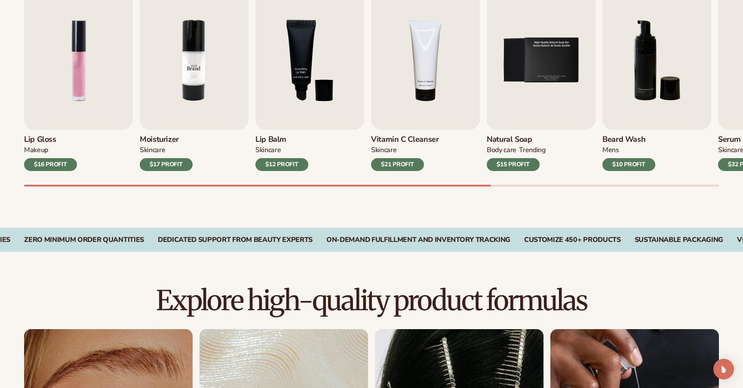 This screenshot has width=743, height=388. What do you see at coordinates (418, 240) in the screenshot?
I see `div: On-Demand Fulfillment and Inventory Tracking` at bounding box center [418, 240].